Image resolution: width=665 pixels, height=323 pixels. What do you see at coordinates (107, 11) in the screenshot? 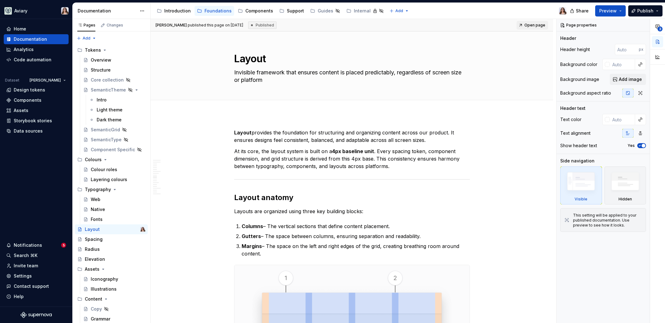
I see `div: Documentation` at bounding box center [107, 11].